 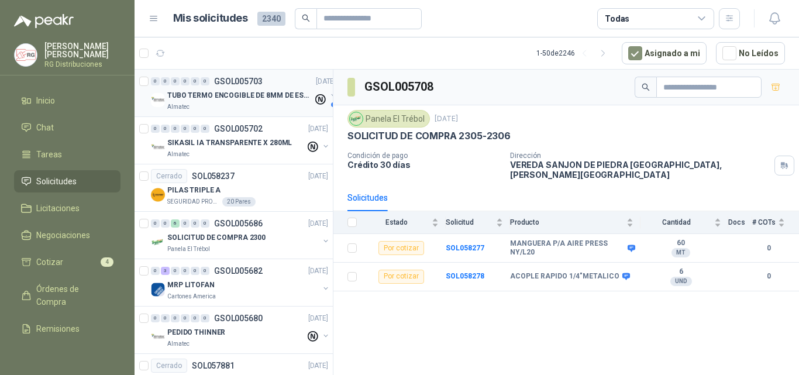 I want to click on span: Producto, so click(x=567, y=222).